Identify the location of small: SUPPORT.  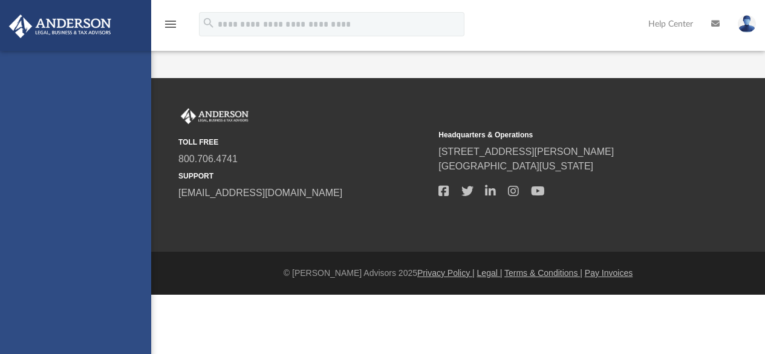
(304, 176).